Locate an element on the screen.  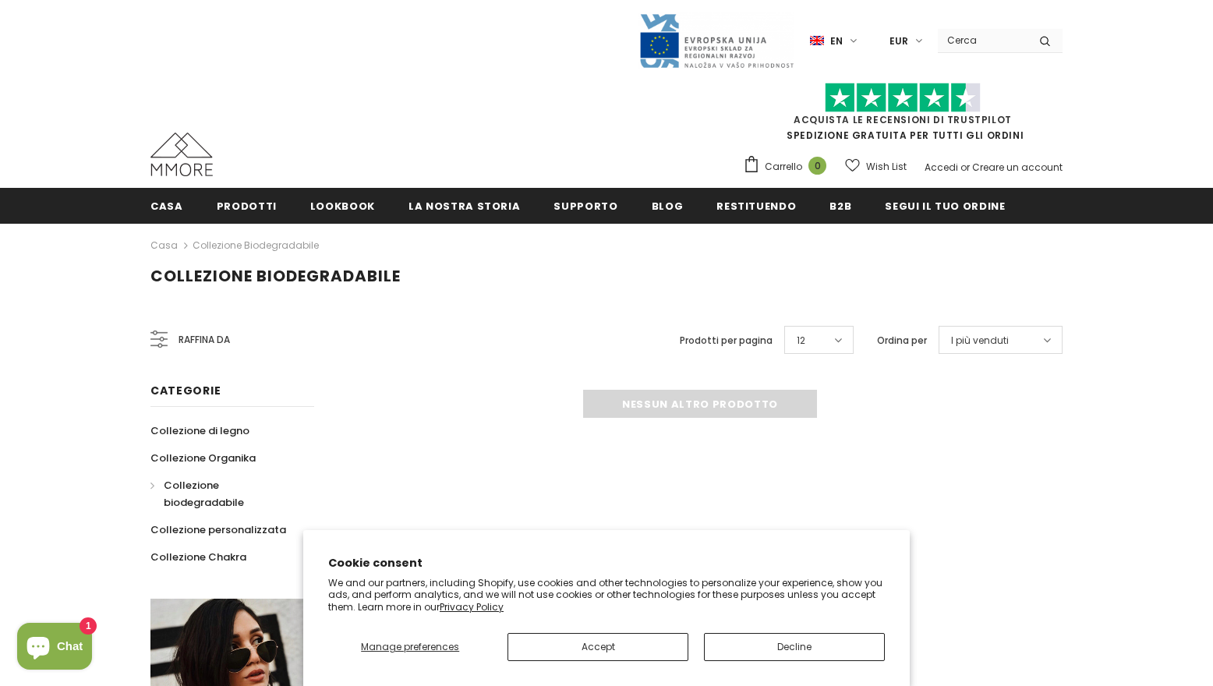
span: Collezione personalizzata is located at coordinates (218, 529).